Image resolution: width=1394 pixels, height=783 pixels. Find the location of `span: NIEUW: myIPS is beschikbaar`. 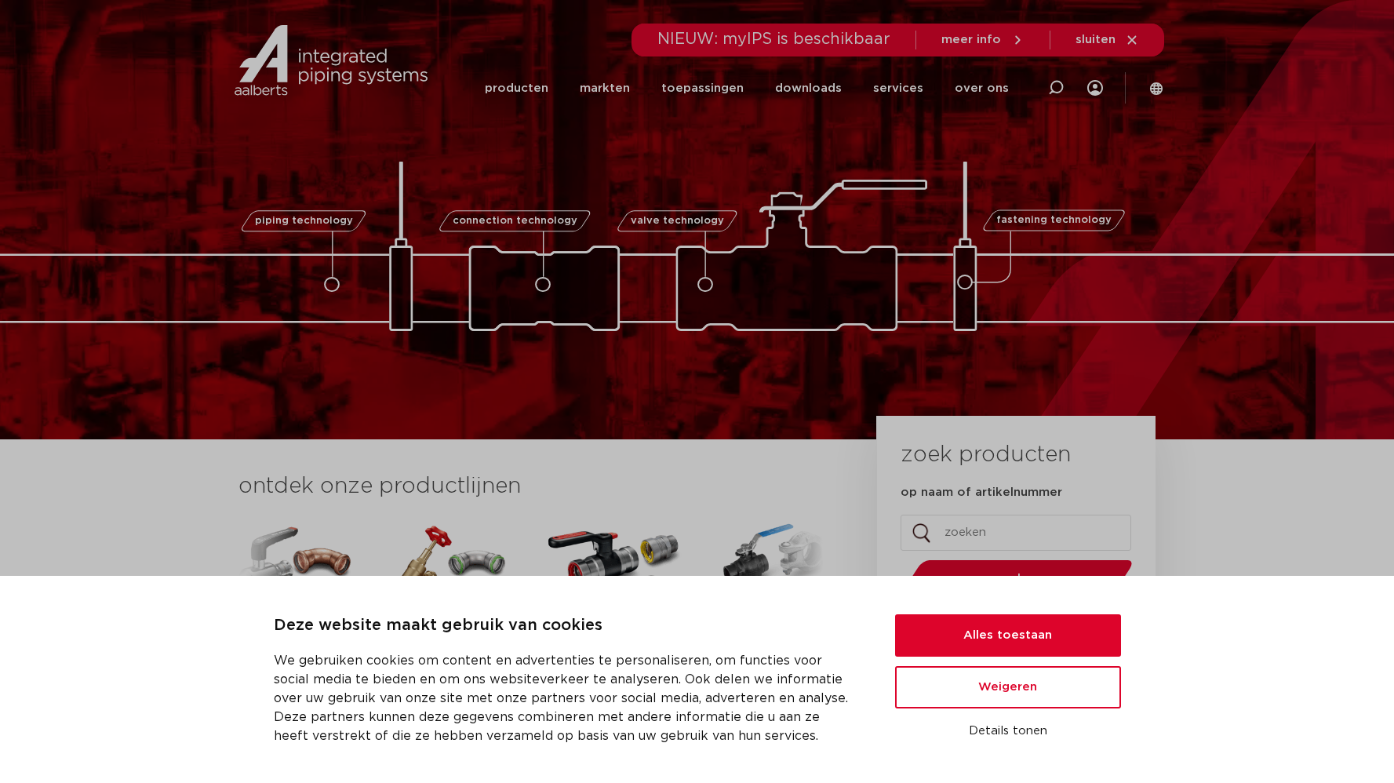

span: NIEUW: myIPS is beschikbaar is located at coordinates (774, 39).